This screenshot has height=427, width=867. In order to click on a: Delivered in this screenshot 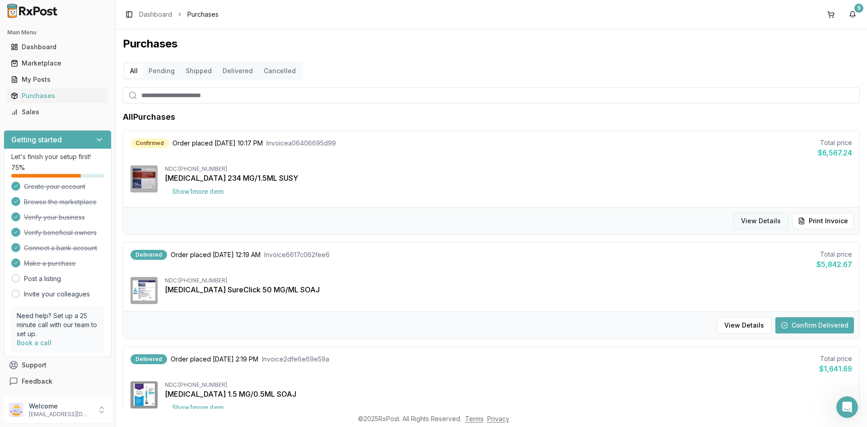, I will do `click(238, 71)`.